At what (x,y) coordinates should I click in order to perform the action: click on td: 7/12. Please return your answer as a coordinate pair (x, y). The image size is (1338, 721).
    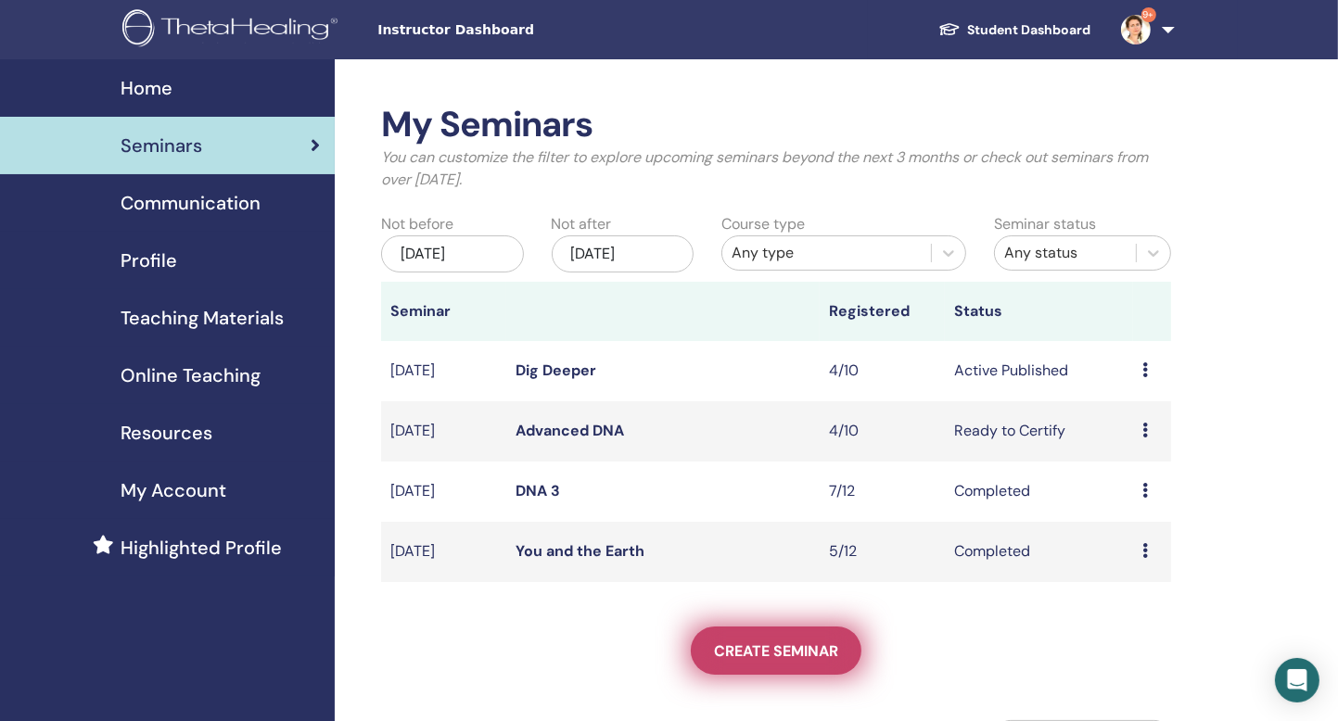
    Looking at the image, I should click on (882, 491).